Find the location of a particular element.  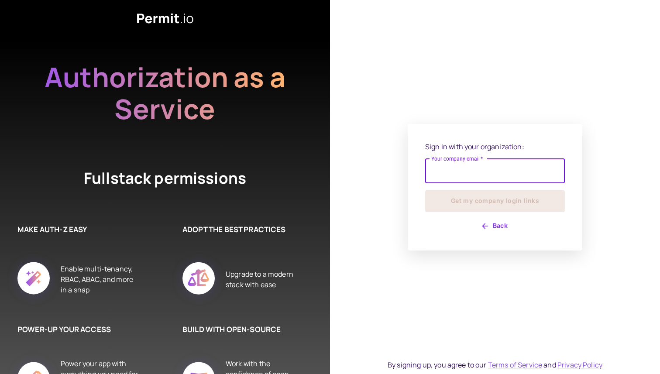

h6: ADOPT THE BEST PRACTICES is located at coordinates (243, 230).